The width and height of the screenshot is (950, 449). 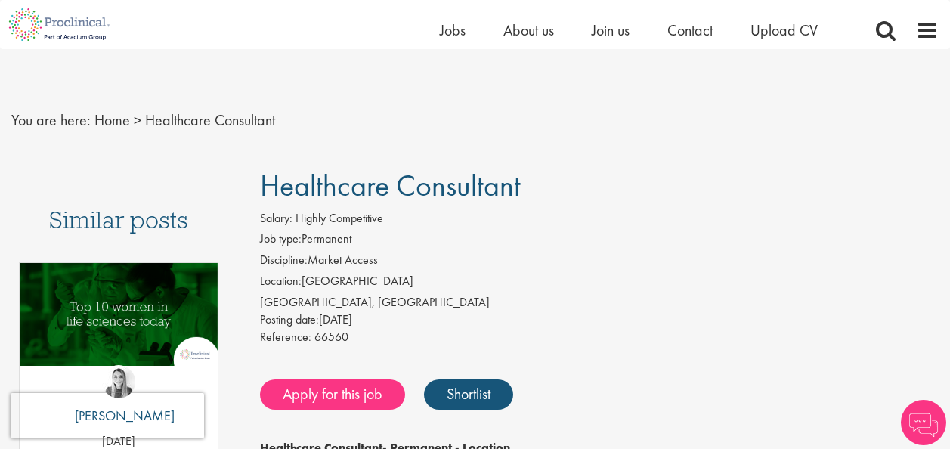 I want to click on label: Reference:, so click(x=286, y=337).